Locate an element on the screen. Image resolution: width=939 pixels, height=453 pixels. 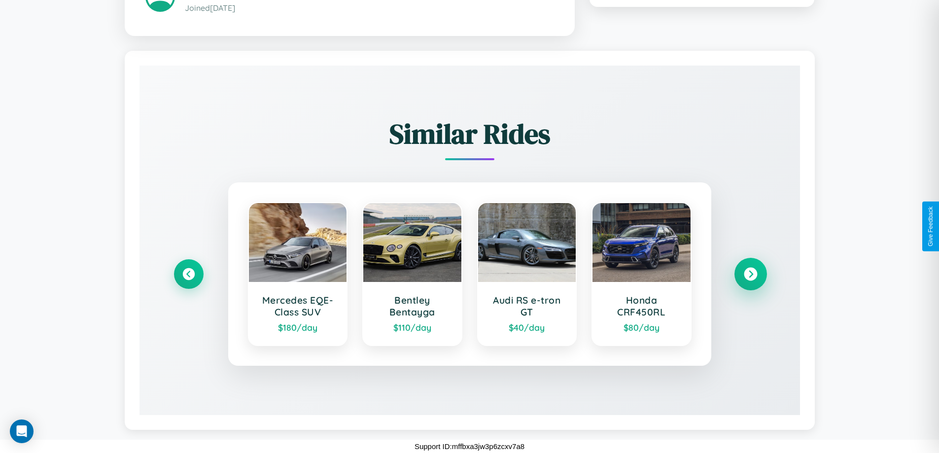
h3: Bentley Bentayga is located at coordinates (412, 306).